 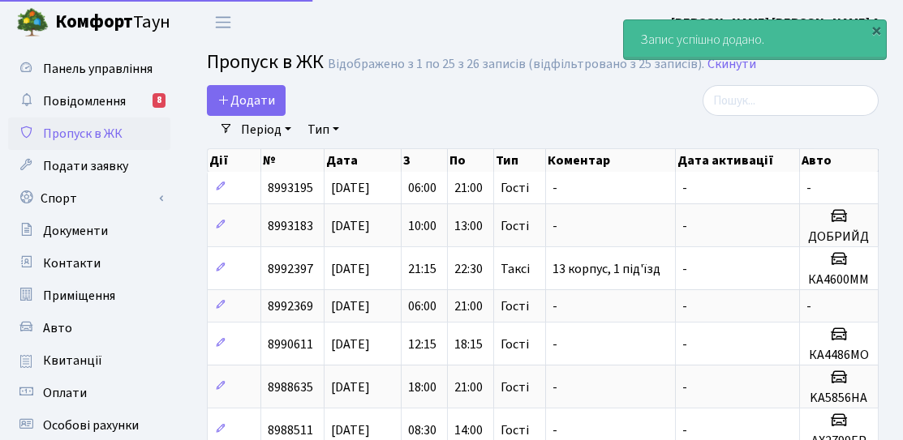 I want to click on a: Тип, so click(x=323, y=130).